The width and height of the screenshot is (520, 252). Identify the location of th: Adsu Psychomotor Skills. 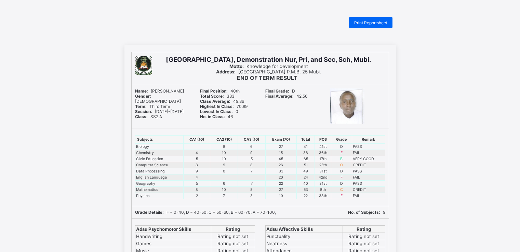
(173, 229).